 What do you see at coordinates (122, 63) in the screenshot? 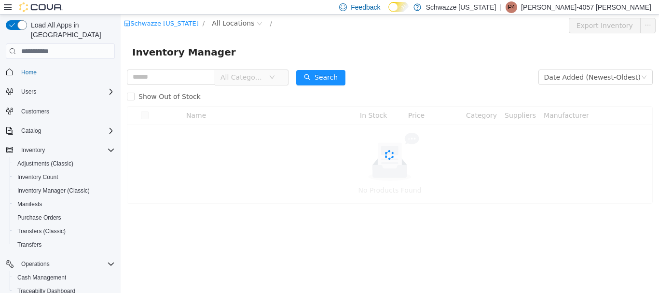
I see `span: All Categories` at bounding box center [122, 63].